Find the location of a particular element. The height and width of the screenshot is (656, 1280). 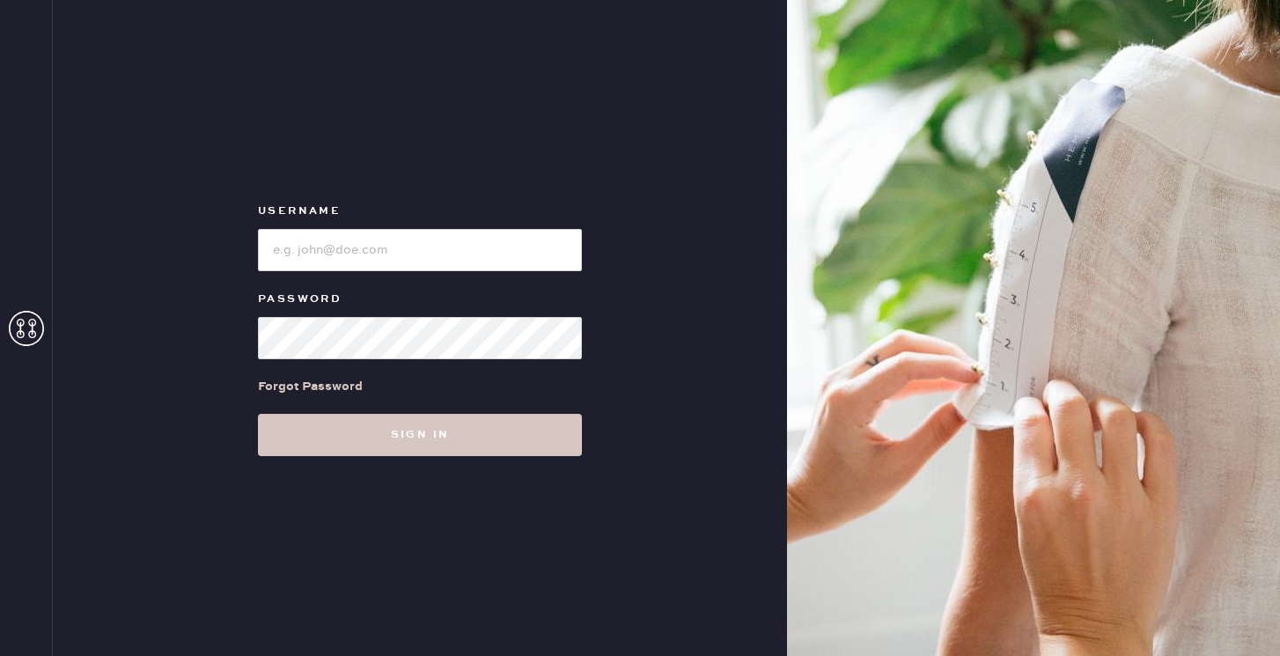

a: Forgot Password is located at coordinates (310, 387).